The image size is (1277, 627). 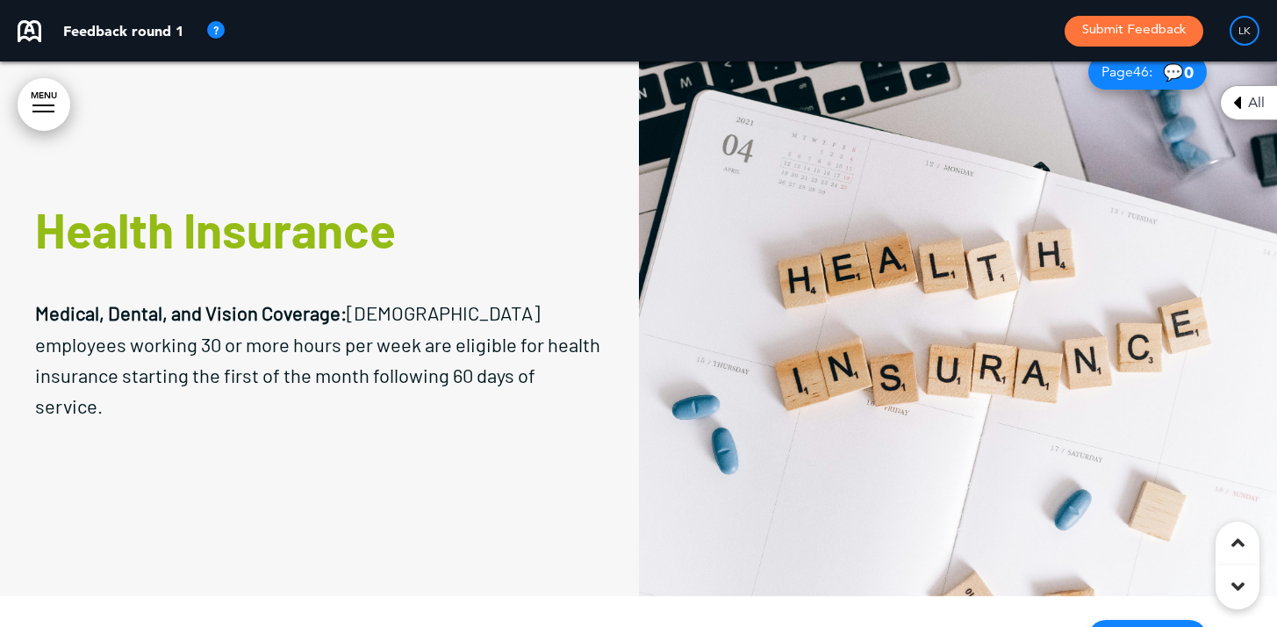 What do you see at coordinates (123, 31) in the screenshot?
I see `p: Feedback round 1` at bounding box center [123, 31].